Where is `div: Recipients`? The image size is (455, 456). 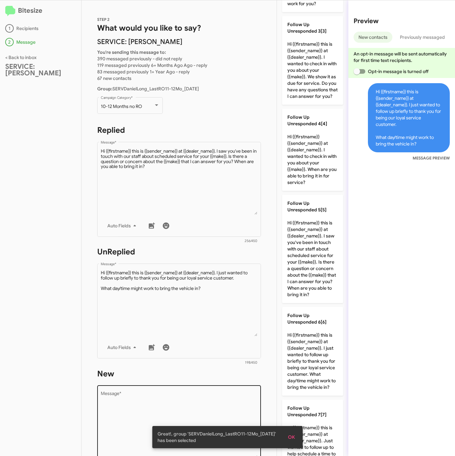 div: Recipients is located at coordinates (40, 28).